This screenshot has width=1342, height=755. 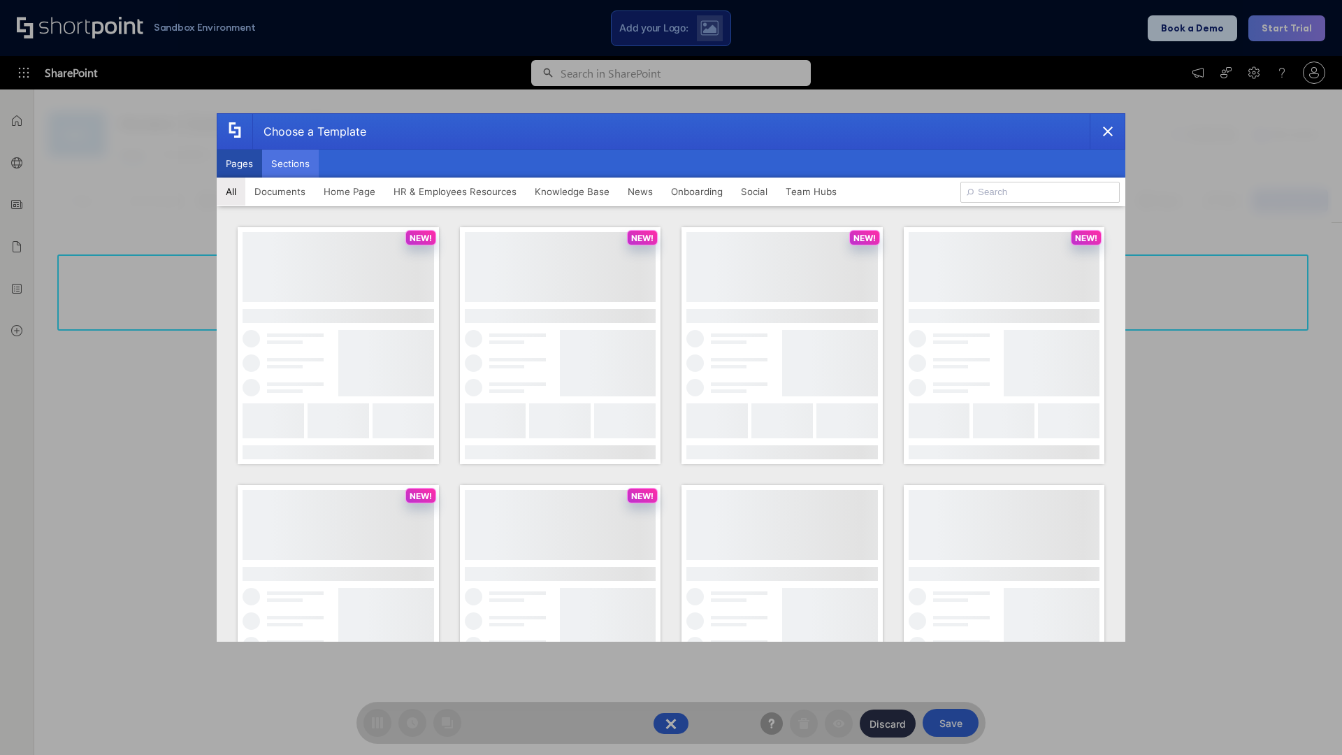 I want to click on input: Search, so click(x=1040, y=192).